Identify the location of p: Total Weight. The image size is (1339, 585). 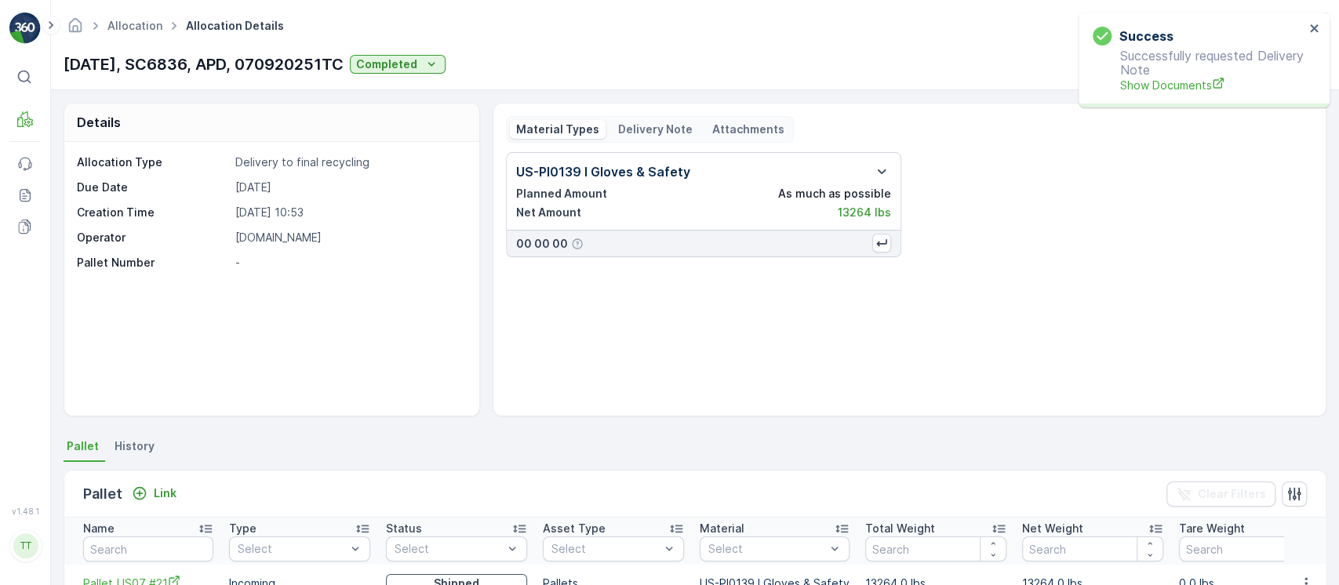
(899, 529).